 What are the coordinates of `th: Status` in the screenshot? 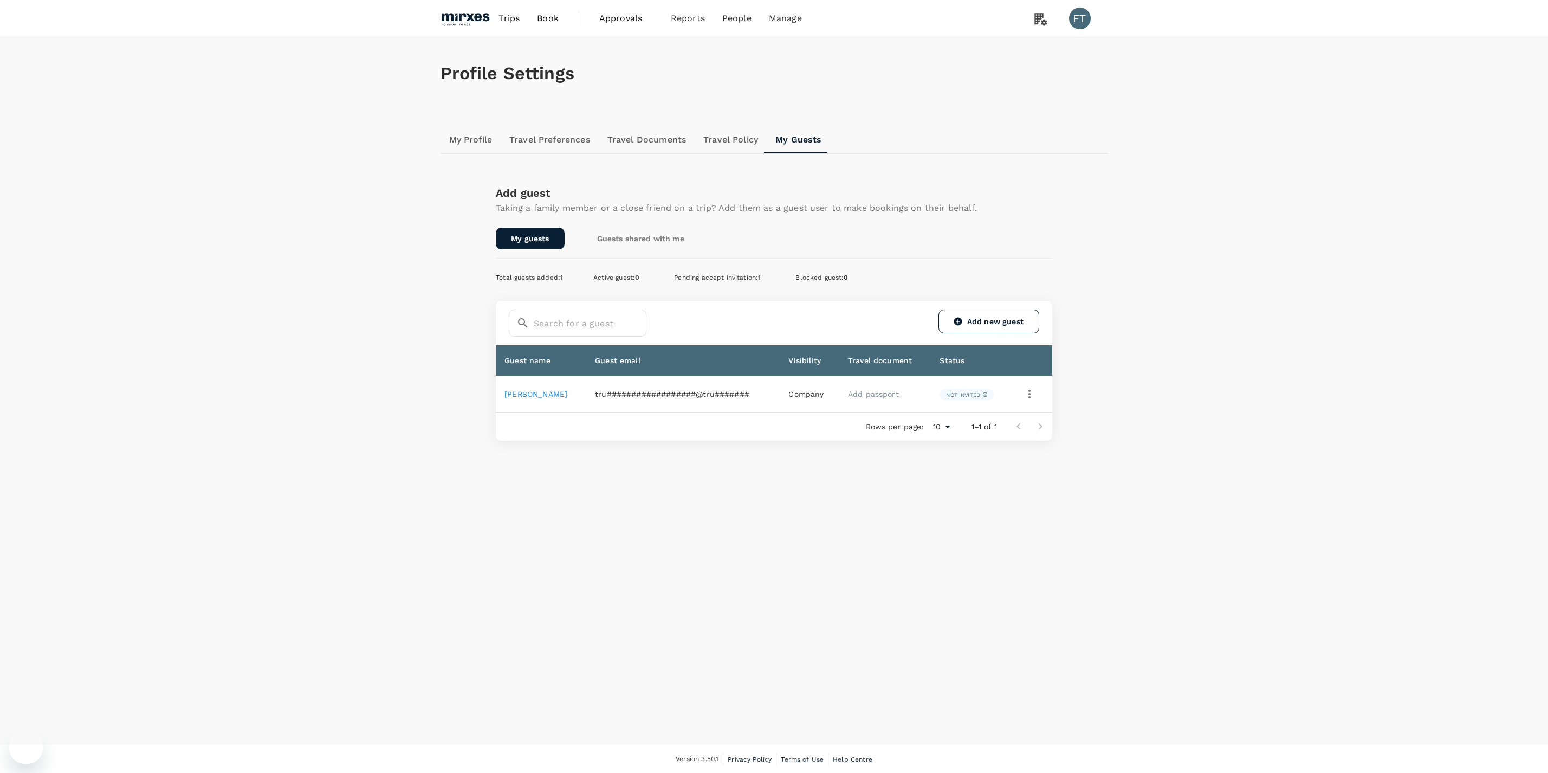 It's located at (971, 360).